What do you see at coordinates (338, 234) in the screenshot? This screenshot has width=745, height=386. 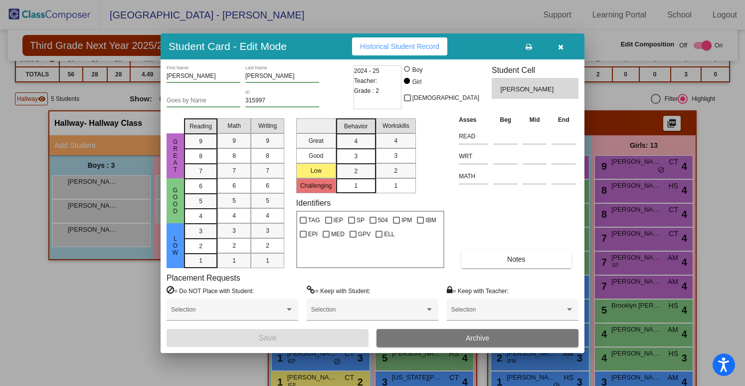 I see `span: MED` at bounding box center [338, 234].